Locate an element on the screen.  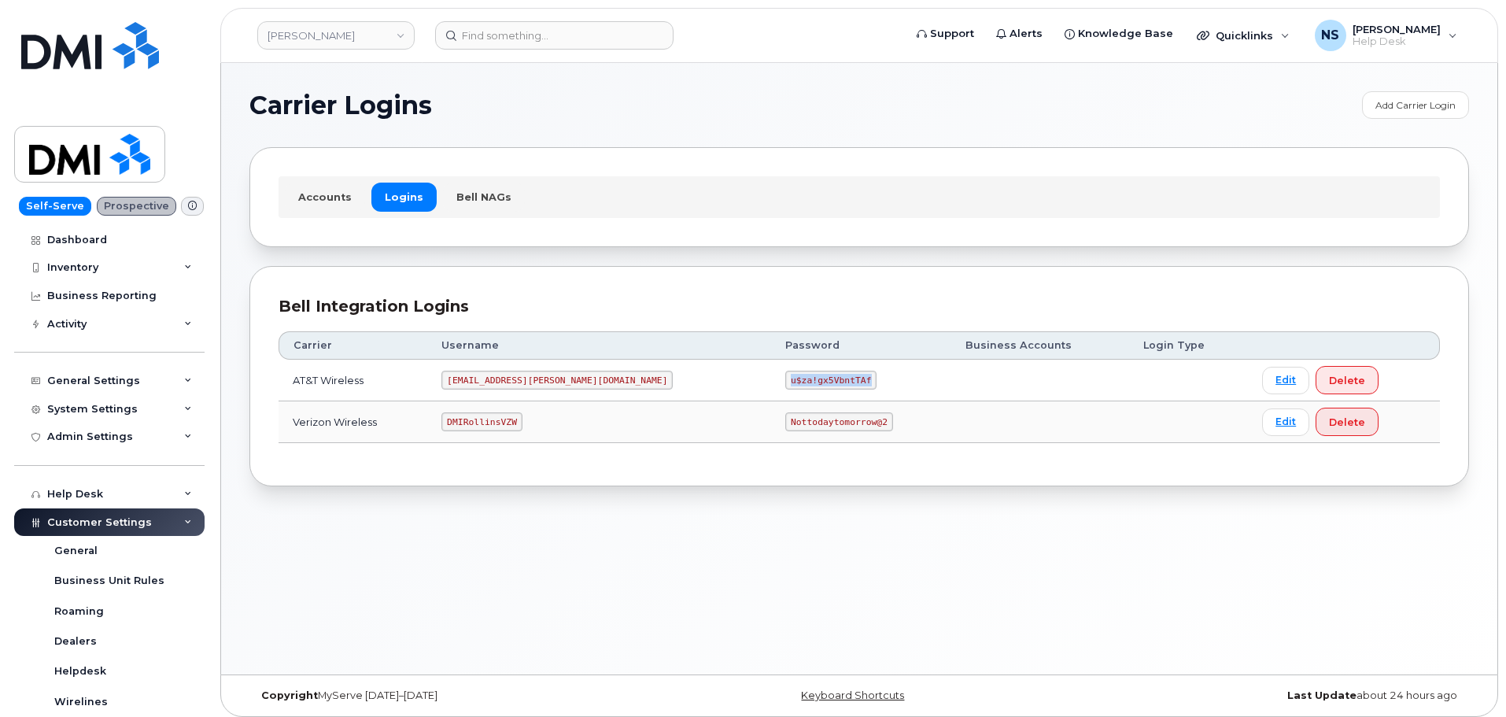
th: Password is located at coordinates (861, 345).